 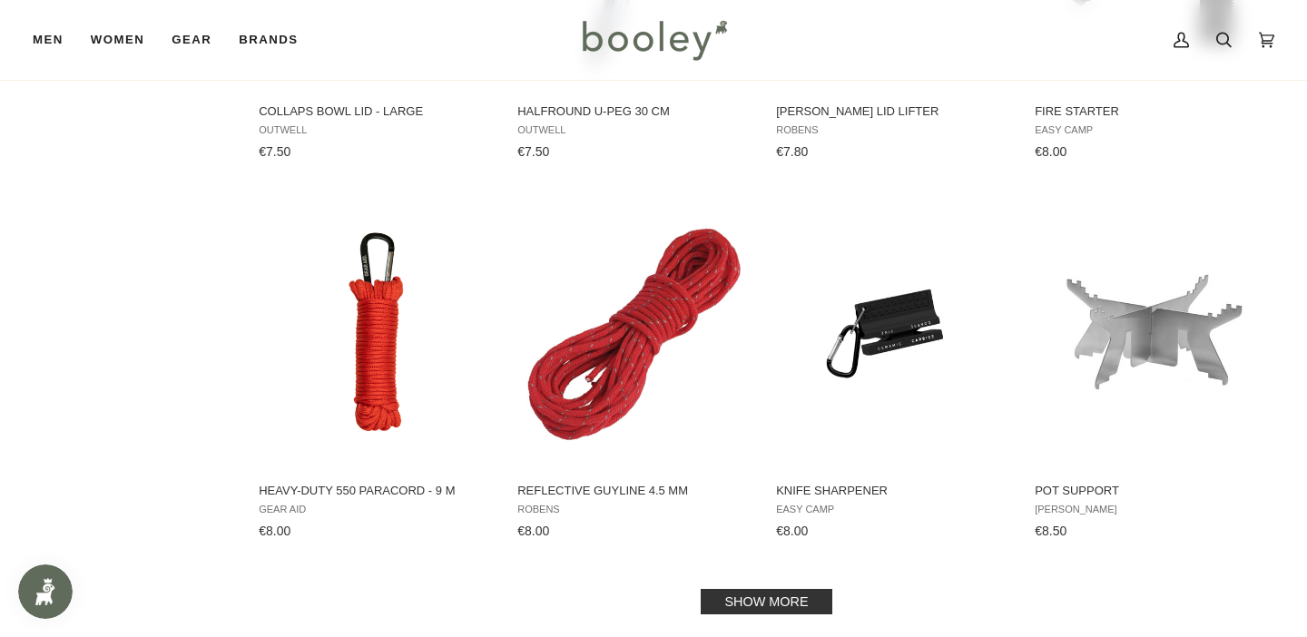 What do you see at coordinates (1151, 333) in the screenshot?
I see `img: Pot Support - Booley Galway` at bounding box center [1151, 333].